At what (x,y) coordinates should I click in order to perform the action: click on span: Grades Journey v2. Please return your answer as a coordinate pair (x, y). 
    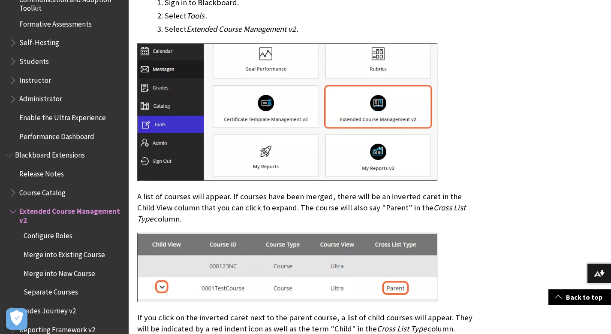
    Looking at the image, I should click on (48, 309).